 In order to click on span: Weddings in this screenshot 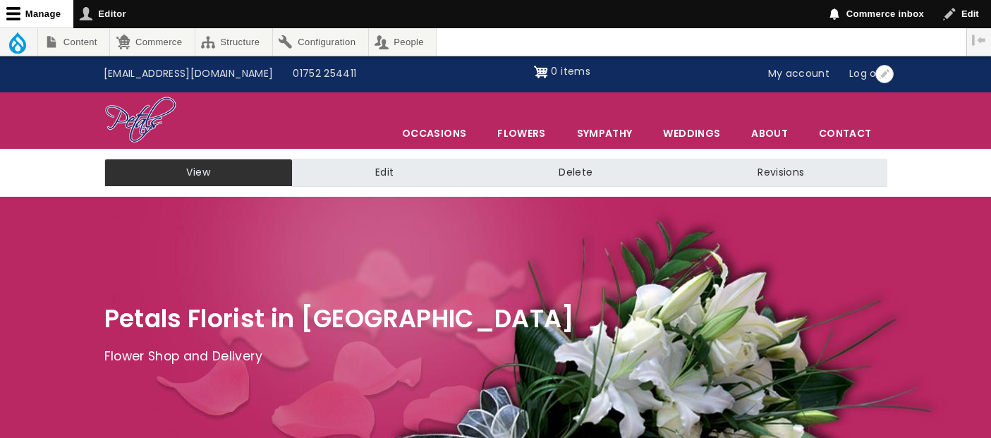, I will do `click(691, 133)`.